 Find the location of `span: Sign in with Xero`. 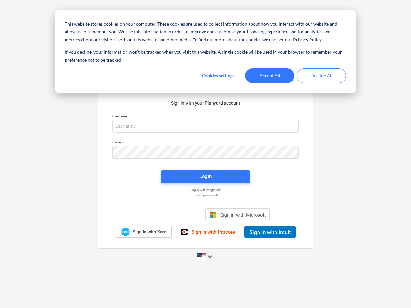

span: Sign in with Xero is located at coordinates (149, 232).